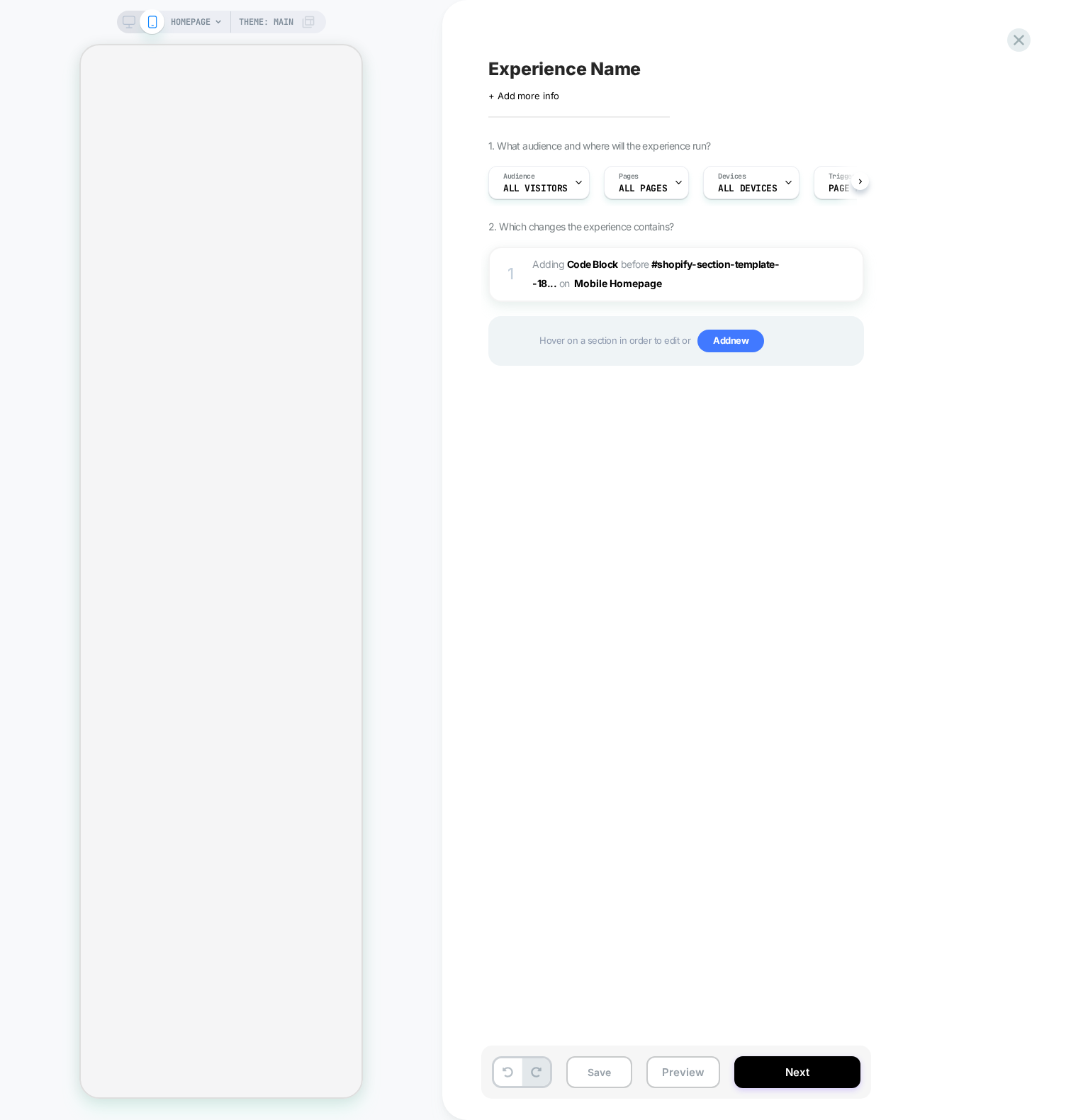 Image resolution: width=1066 pixels, height=1120 pixels. What do you see at coordinates (524, 96) in the screenshot?
I see `span: + Add more info` at bounding box center [524, 96].